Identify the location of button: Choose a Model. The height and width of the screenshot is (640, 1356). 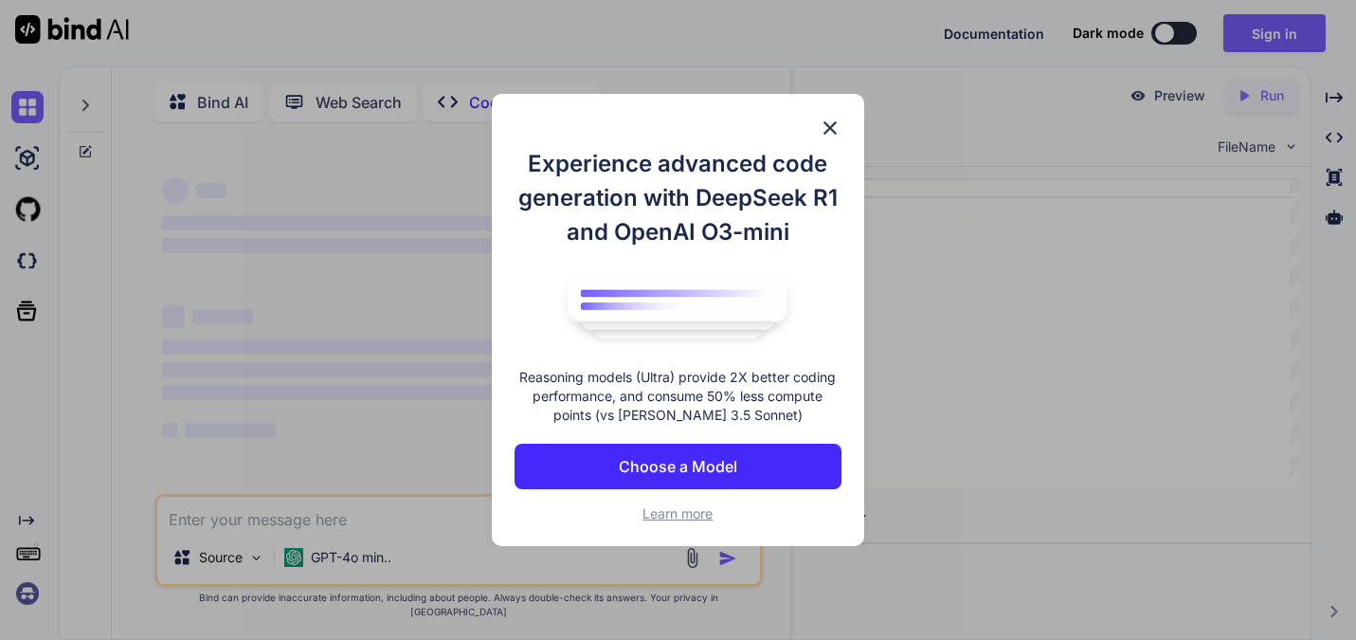
(679, 466).